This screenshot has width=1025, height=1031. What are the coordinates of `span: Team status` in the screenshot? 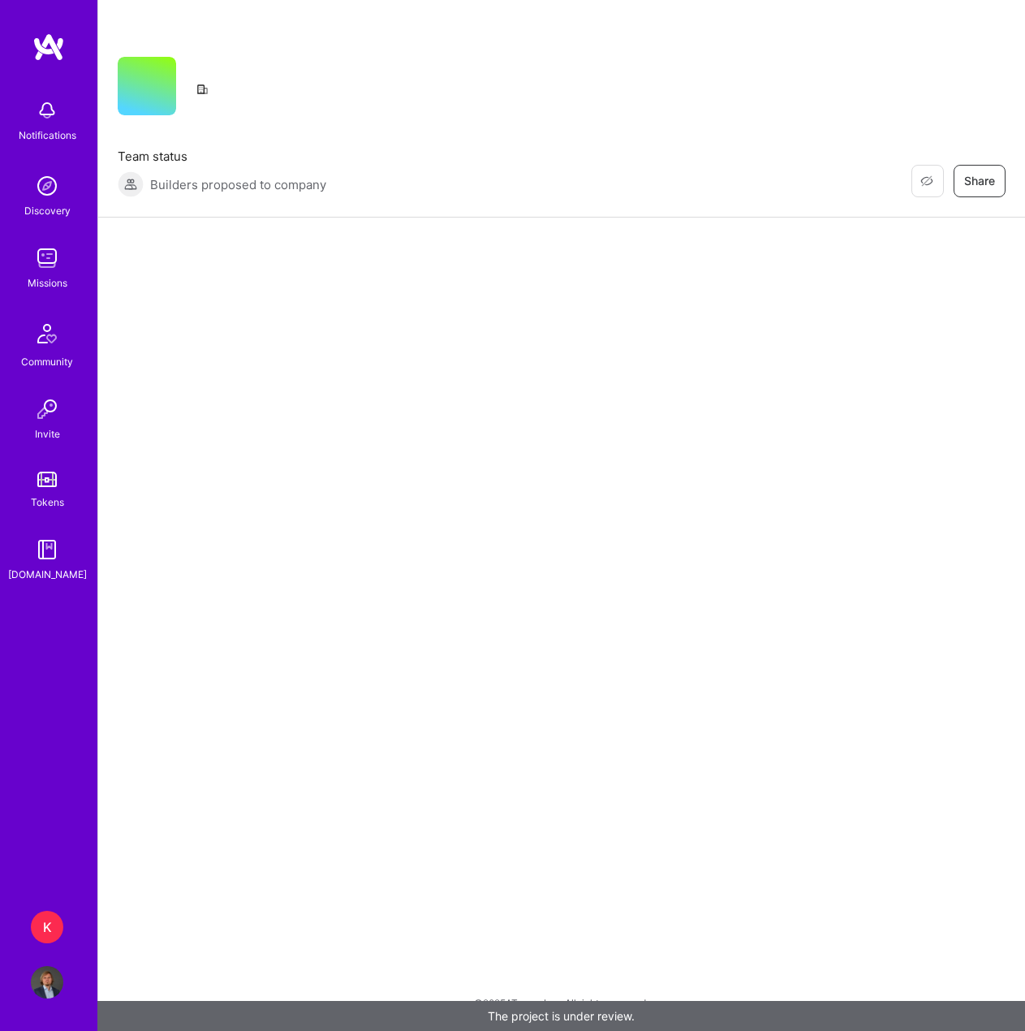 It's located at (222, 156).